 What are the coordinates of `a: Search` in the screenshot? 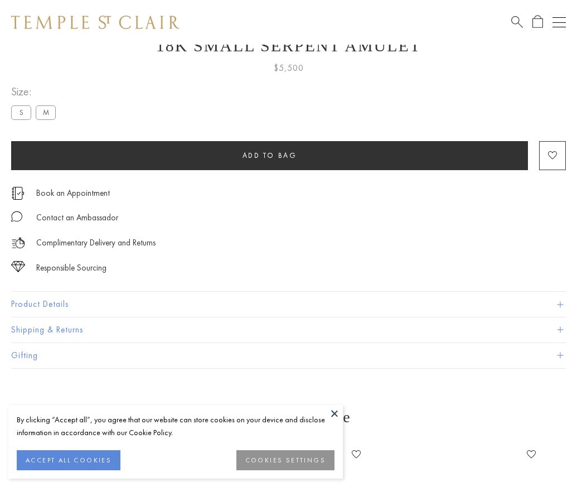 It's located at (517, 22).